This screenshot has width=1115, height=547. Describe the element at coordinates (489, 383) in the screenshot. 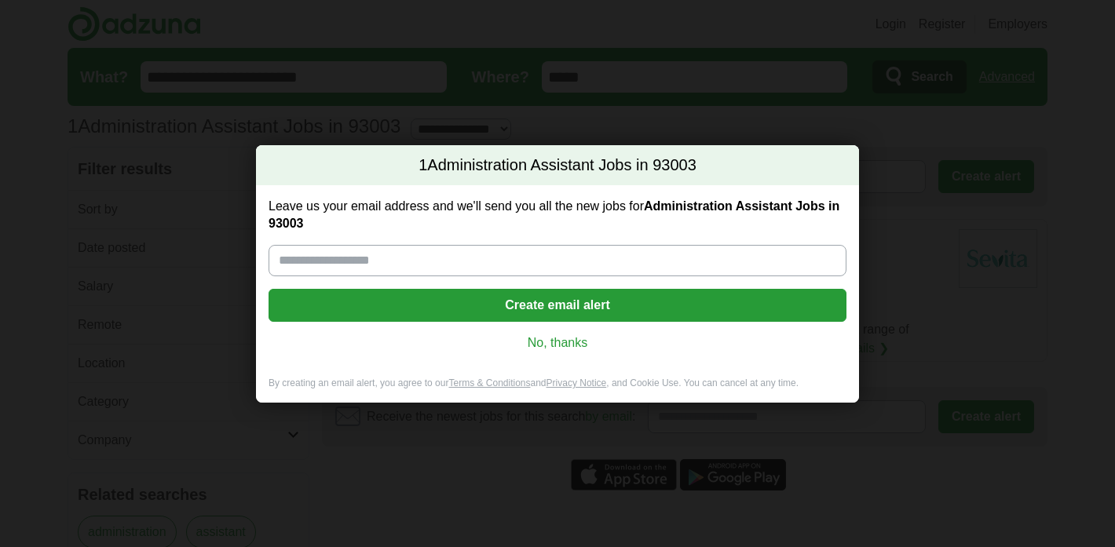

I see `a: Terms & Conditions` at that location.